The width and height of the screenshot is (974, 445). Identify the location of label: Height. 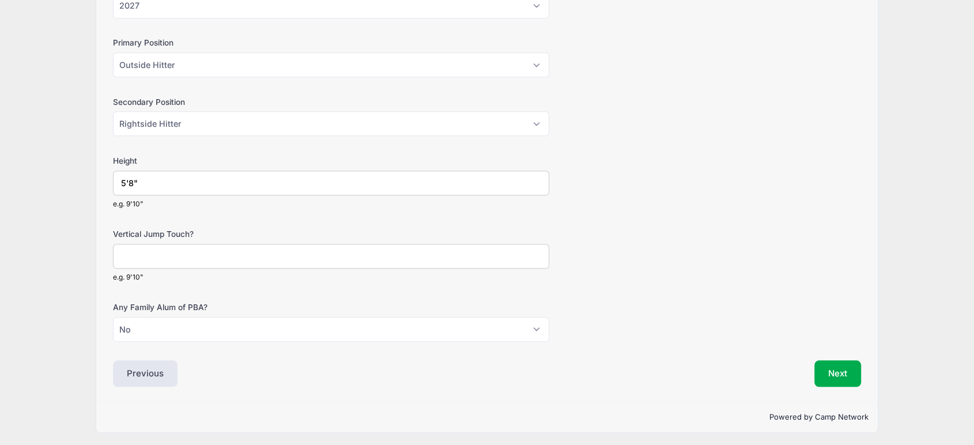
(238, 161).